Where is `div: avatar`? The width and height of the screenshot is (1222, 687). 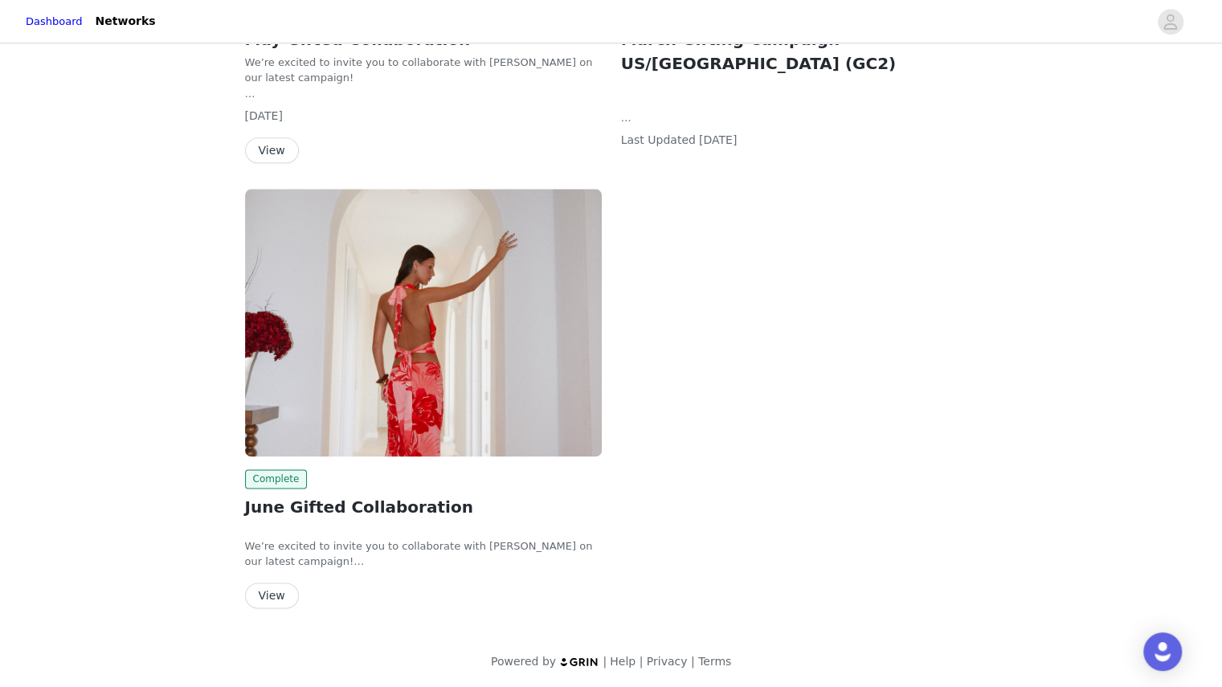 div: avatar is located at coordinates (1170, 22).